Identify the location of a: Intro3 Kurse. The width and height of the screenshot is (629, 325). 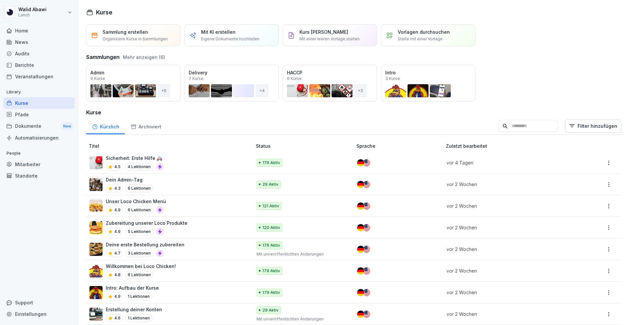
(428, 83).